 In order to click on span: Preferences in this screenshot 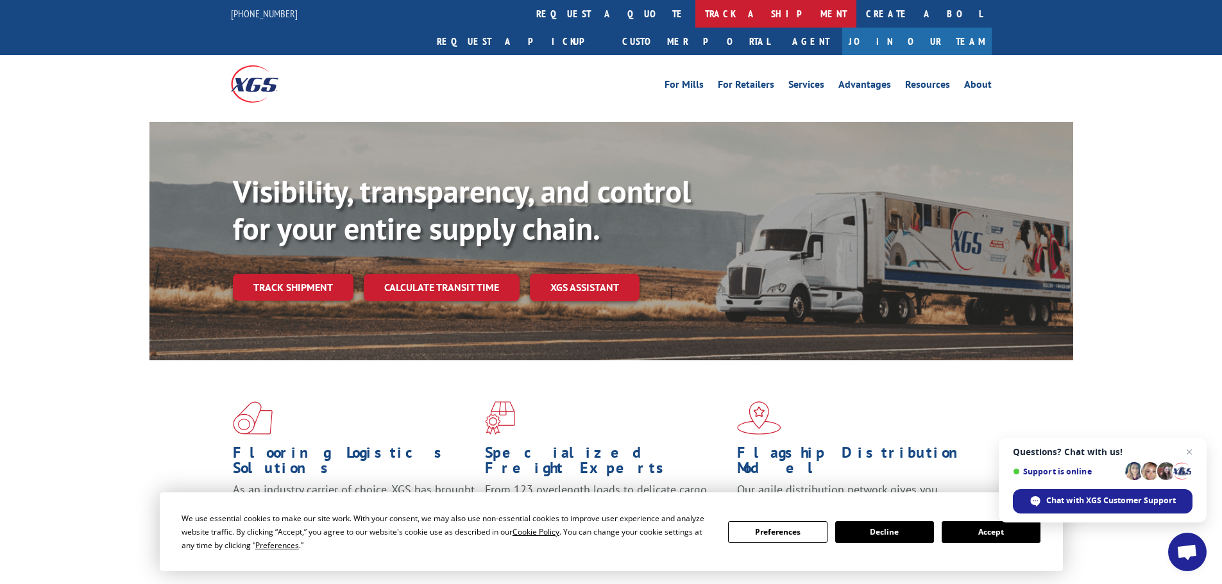, I will do `click(277, 545)`.